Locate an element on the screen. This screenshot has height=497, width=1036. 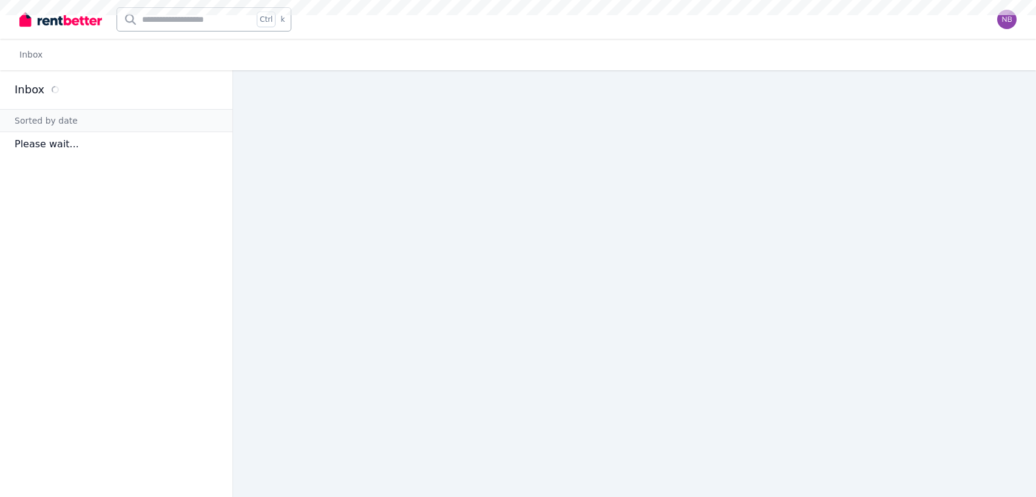
a: Inbox is located at coordinates (31, 55).